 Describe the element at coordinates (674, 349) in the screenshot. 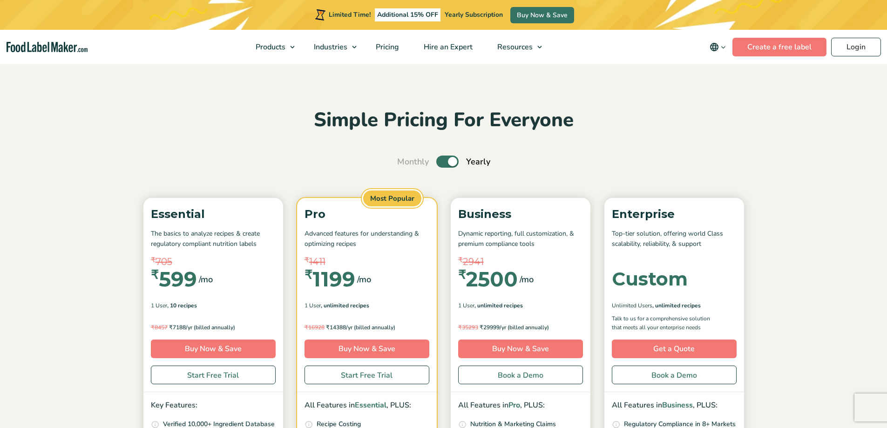

I see `a: Get a Quote` at that location.